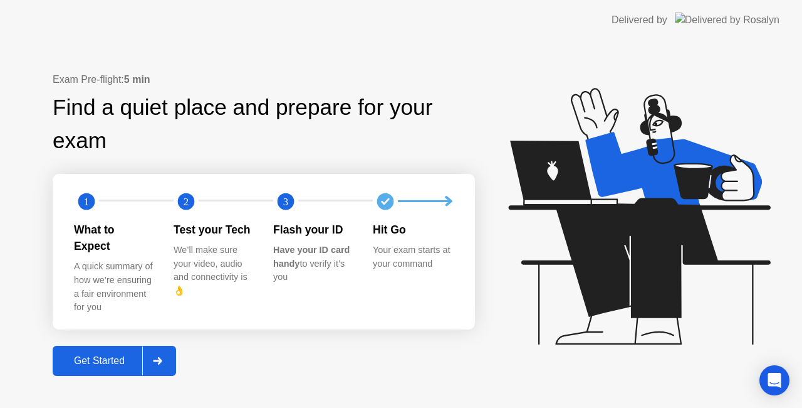  I want to click on div: Test your Tech, so click(213, 229).